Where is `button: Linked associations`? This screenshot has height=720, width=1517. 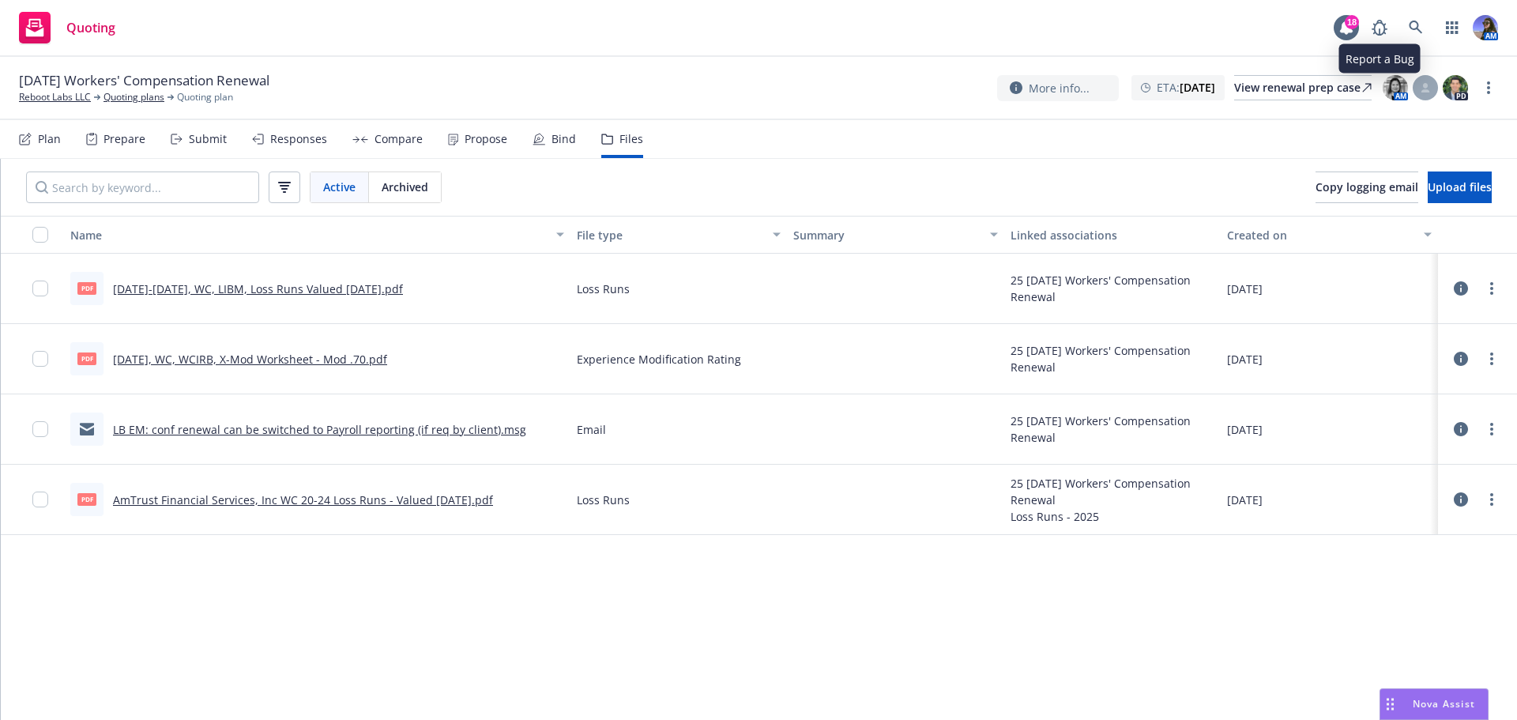
button: Linked associations is located at coordinates (1112, 235).